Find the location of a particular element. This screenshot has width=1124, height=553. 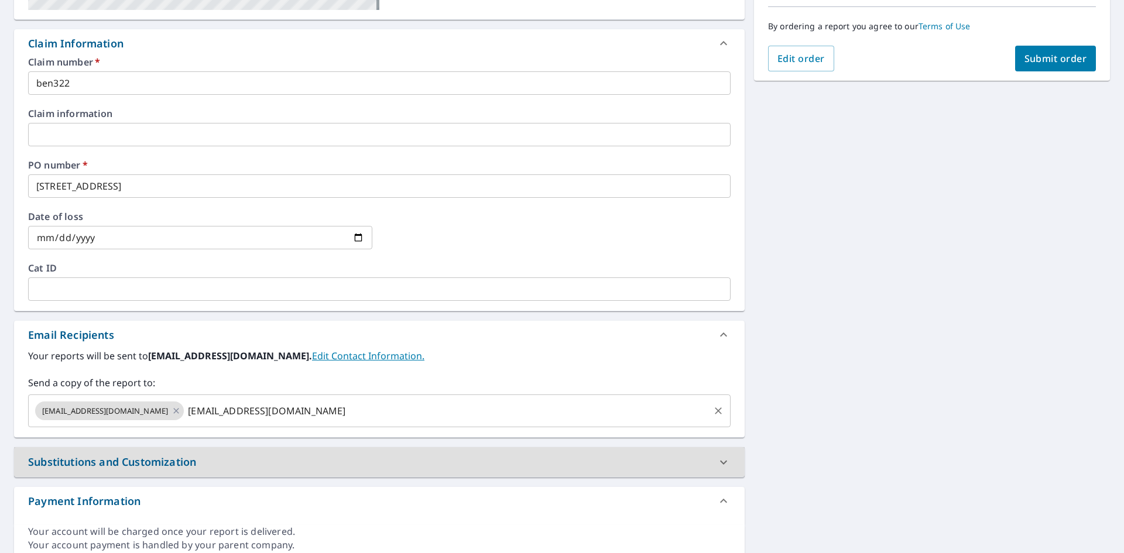

button: Edit order is located at coordinates (801, 59).